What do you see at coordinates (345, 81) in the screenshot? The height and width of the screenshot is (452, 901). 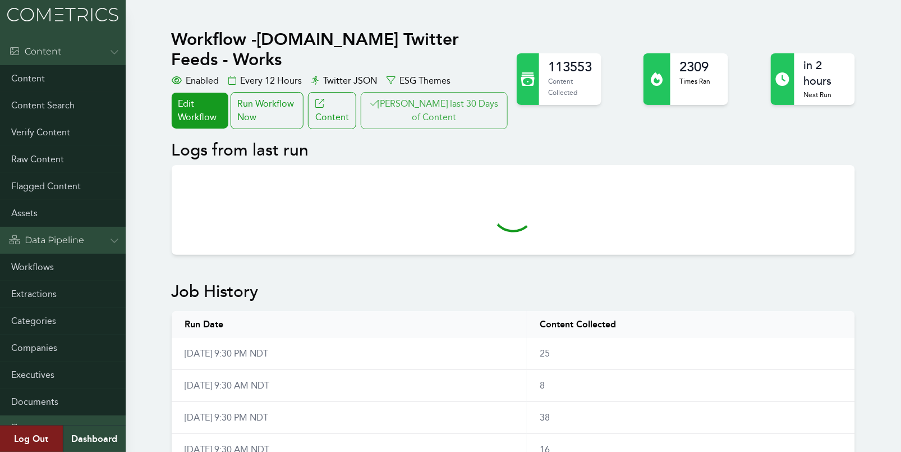 I see `div: Twitter JSON` at bounding box center [345, 81].